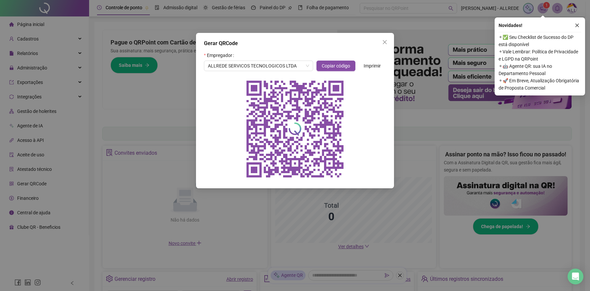 The height and width of the screenshot is (291, 590). Describe the element at coordinates (295, 44) in the screenshot. I see `div: Gerar QRCode` at that location.